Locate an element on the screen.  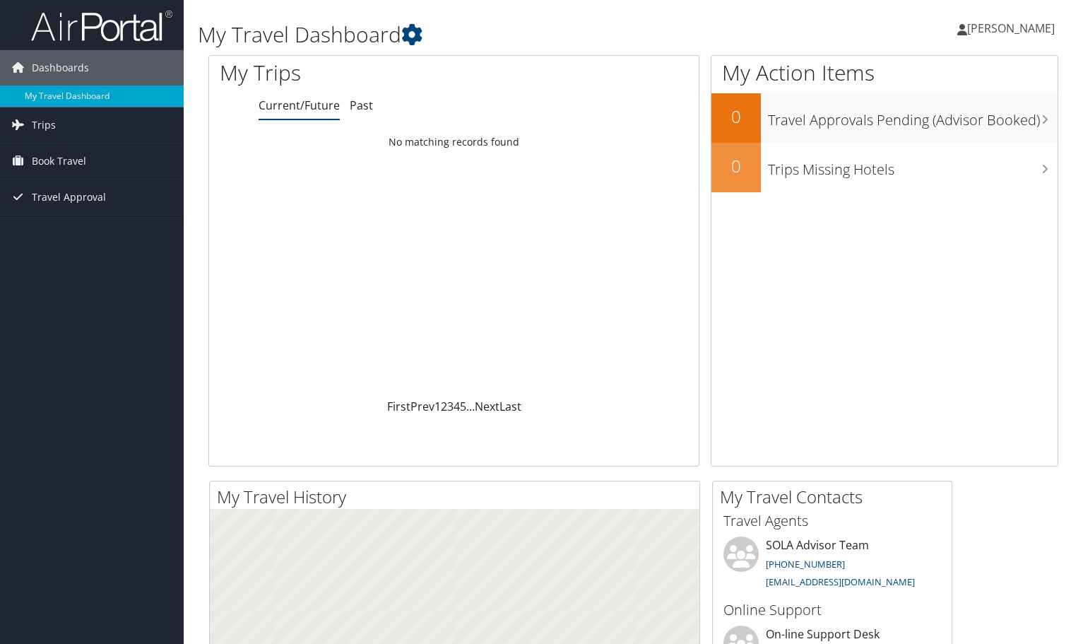
a: First is located at coordinates (399, 406).